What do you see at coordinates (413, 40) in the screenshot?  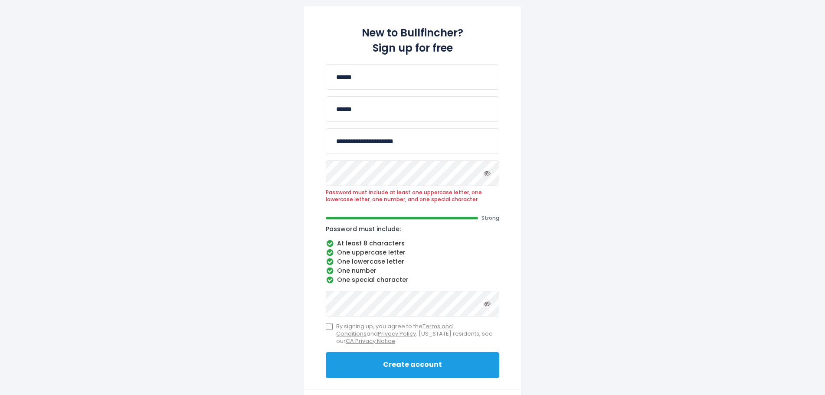 I see `h2: New to Bullfincher? Sign up for free` at bounding box center [413, 40].